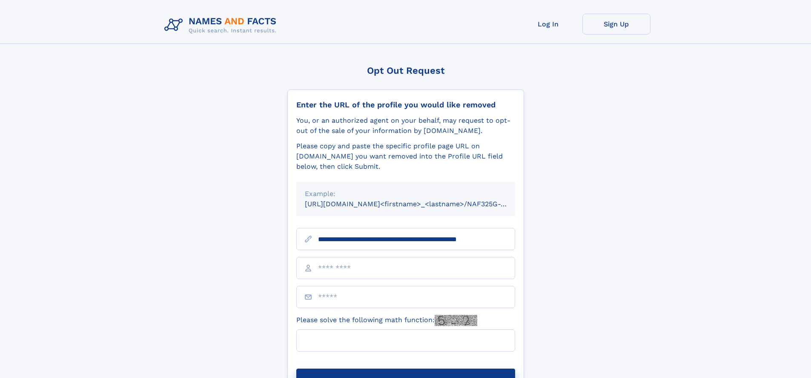 This screenshot has height=378, width=811. Describe the element at coordinates (386, 320) in the screenshot. I see `label: Please solve the following math function:` at that location.